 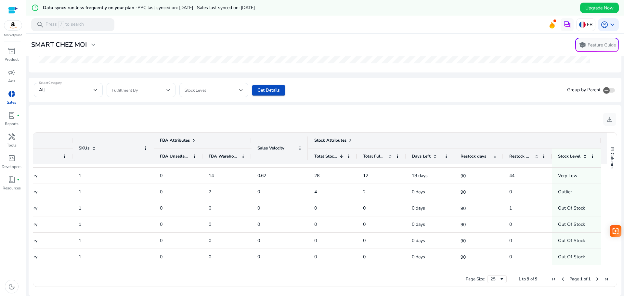 What do you see at coordinates (568, 175) in the screenshot?
I see `span: Very Low` at bounding box center [568, 175].